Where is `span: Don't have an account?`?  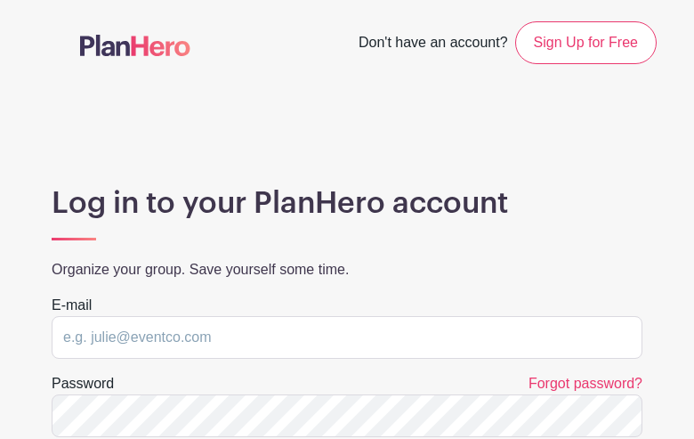 span: Don't have an account? is located at coordinates (434, 45).